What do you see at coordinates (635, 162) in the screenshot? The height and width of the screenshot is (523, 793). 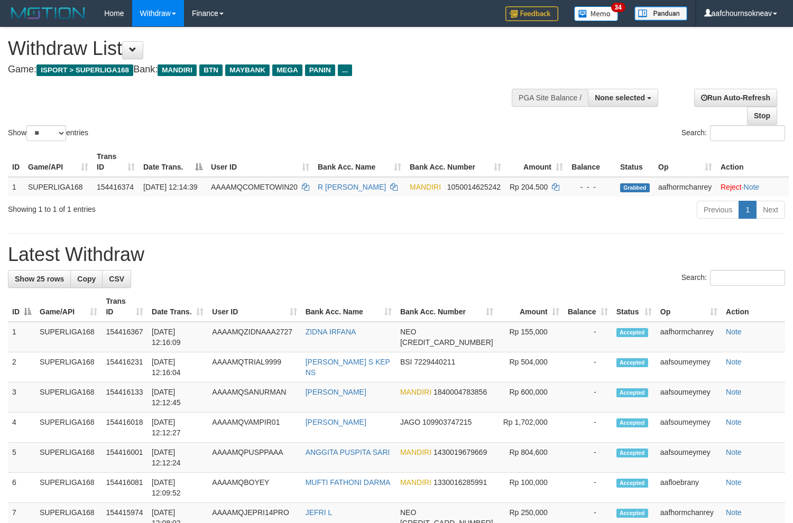 I see `th: Status` at bounding box center [635, 162].